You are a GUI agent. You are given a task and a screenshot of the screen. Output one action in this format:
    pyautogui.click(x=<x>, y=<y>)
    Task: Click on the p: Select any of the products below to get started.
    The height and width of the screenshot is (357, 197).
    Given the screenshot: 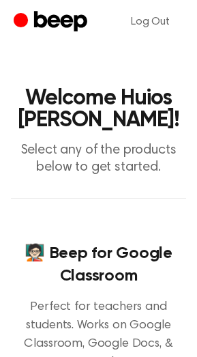 What is the action you would take?
    pyautogui.click(x=98, y=159)
    